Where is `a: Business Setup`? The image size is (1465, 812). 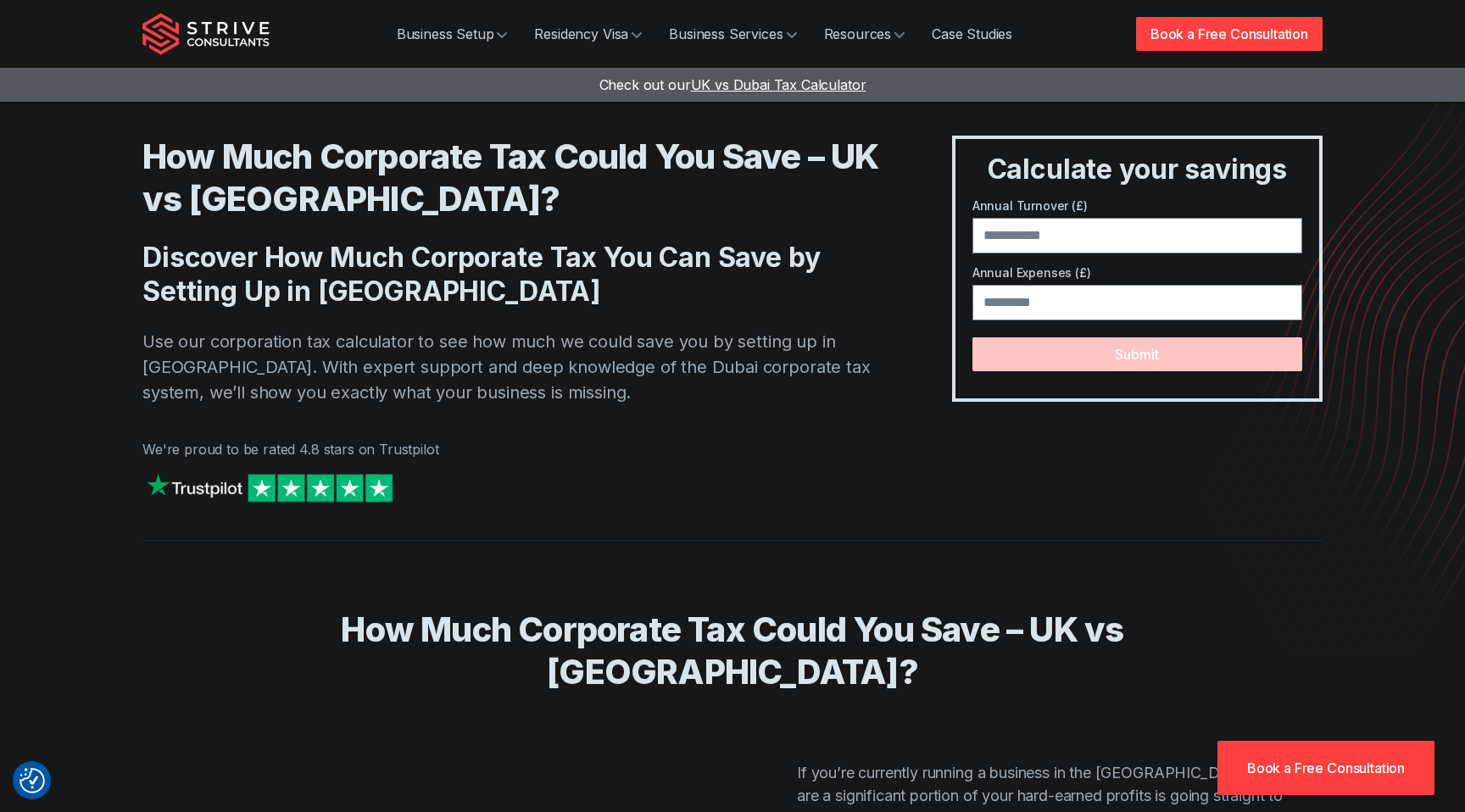
a: Business Setup is located at coordinates (452, 34).